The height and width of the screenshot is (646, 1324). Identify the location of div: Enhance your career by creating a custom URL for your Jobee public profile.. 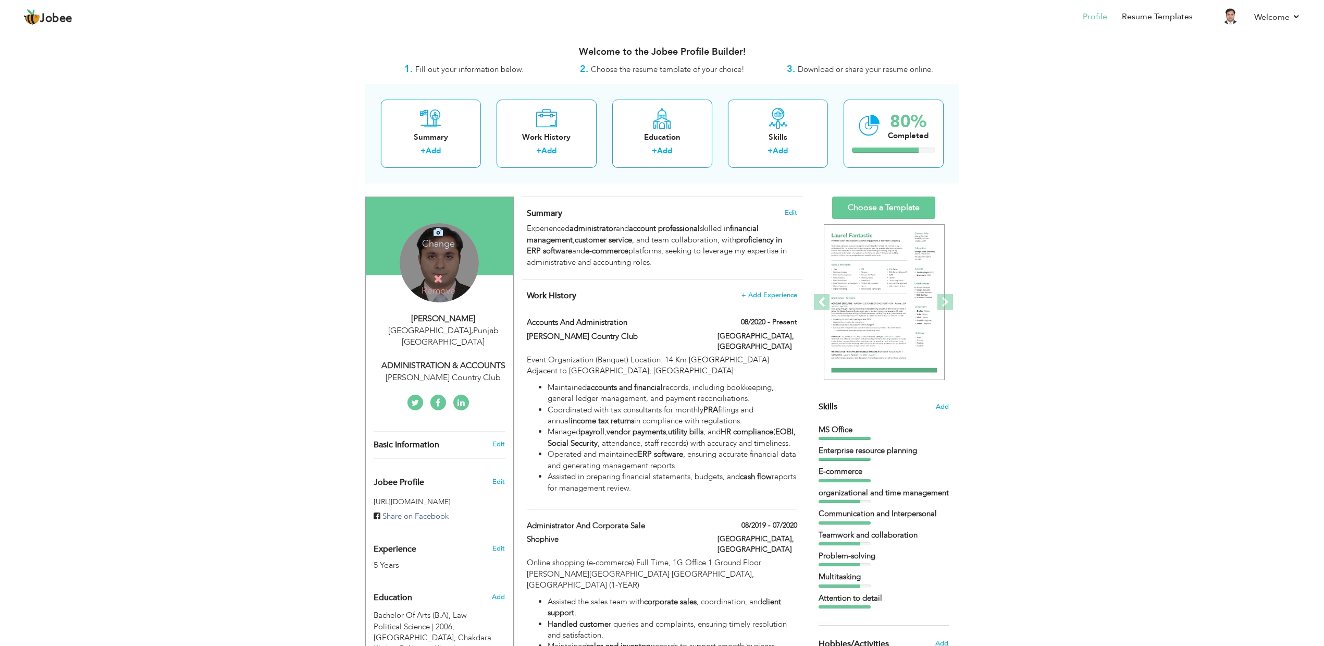
(439, 479).